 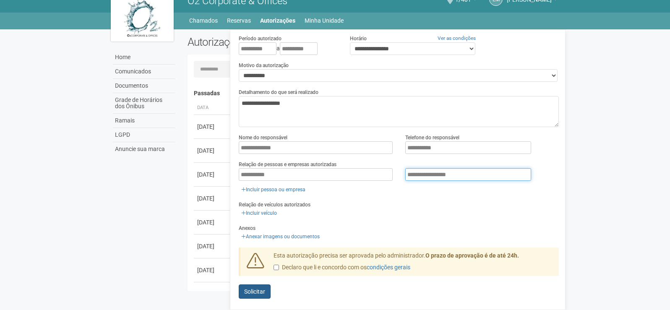 I want to click on label: Relação de pessoas e empresas autorizadas, so click(x=288, y=165).